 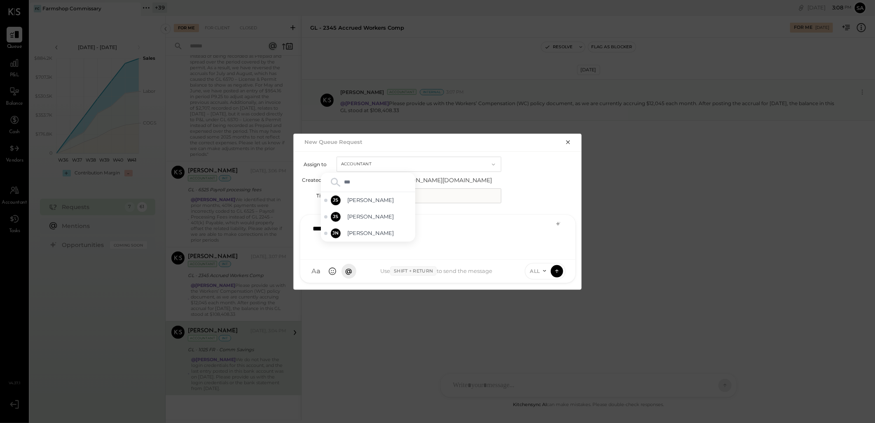 I want to click on label: Assign to, so click(x=314, y=164).